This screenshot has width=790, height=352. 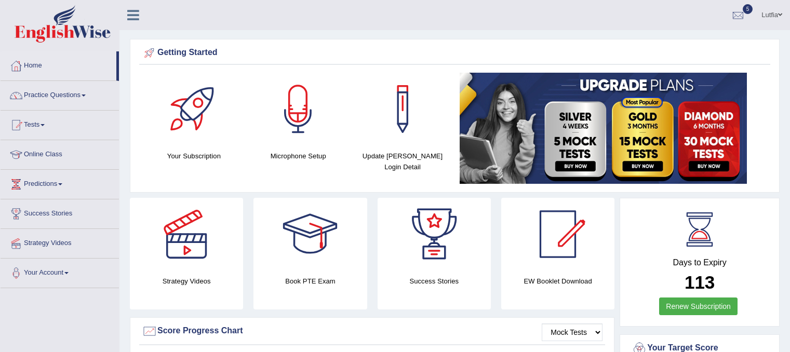 I want to click on h4: Microphone Setup, so click(x=298, y=156).